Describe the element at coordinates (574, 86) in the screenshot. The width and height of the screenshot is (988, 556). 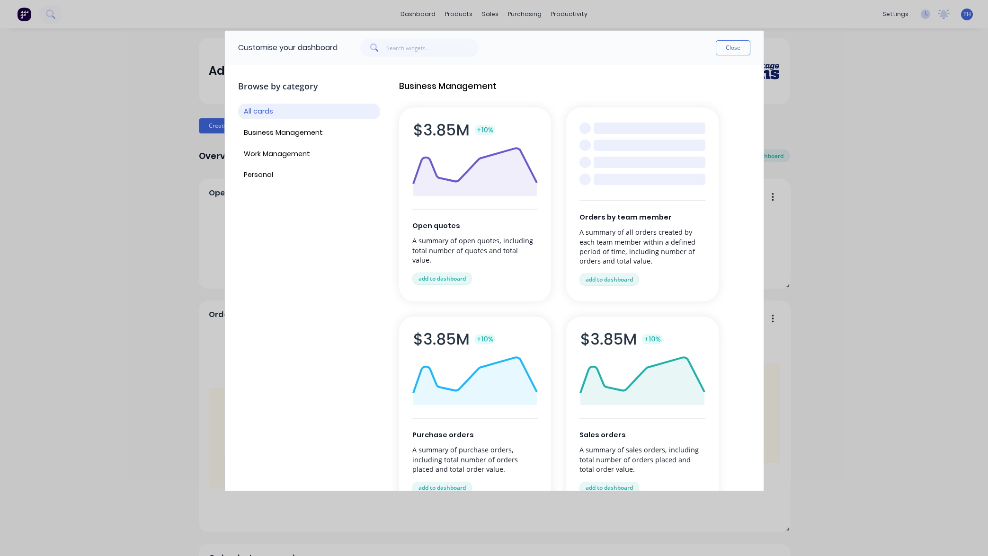
I see `span: Business Management` at that location.